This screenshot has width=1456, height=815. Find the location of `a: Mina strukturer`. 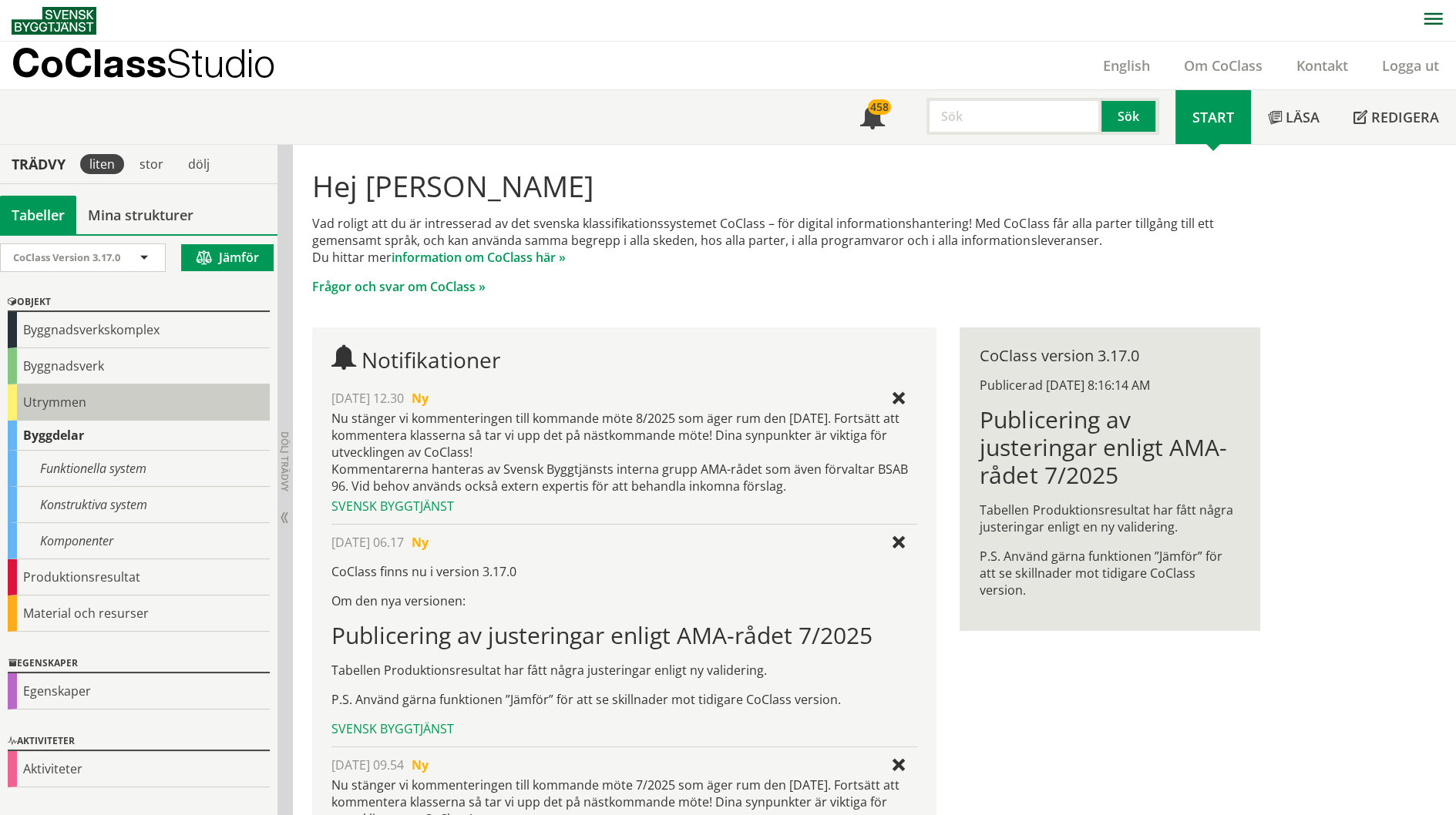

a: Mina strukturer is located at coordinates (141, 215).